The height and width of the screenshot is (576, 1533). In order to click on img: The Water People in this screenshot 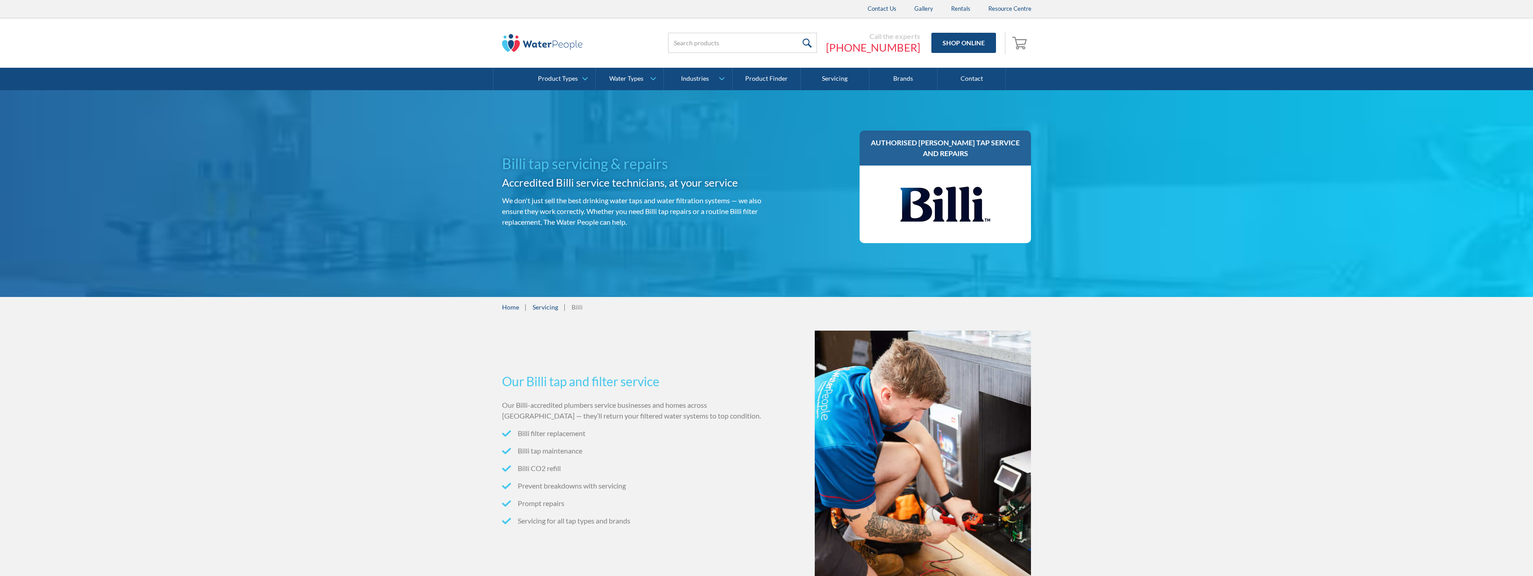, I will do `click(542, 43)`.